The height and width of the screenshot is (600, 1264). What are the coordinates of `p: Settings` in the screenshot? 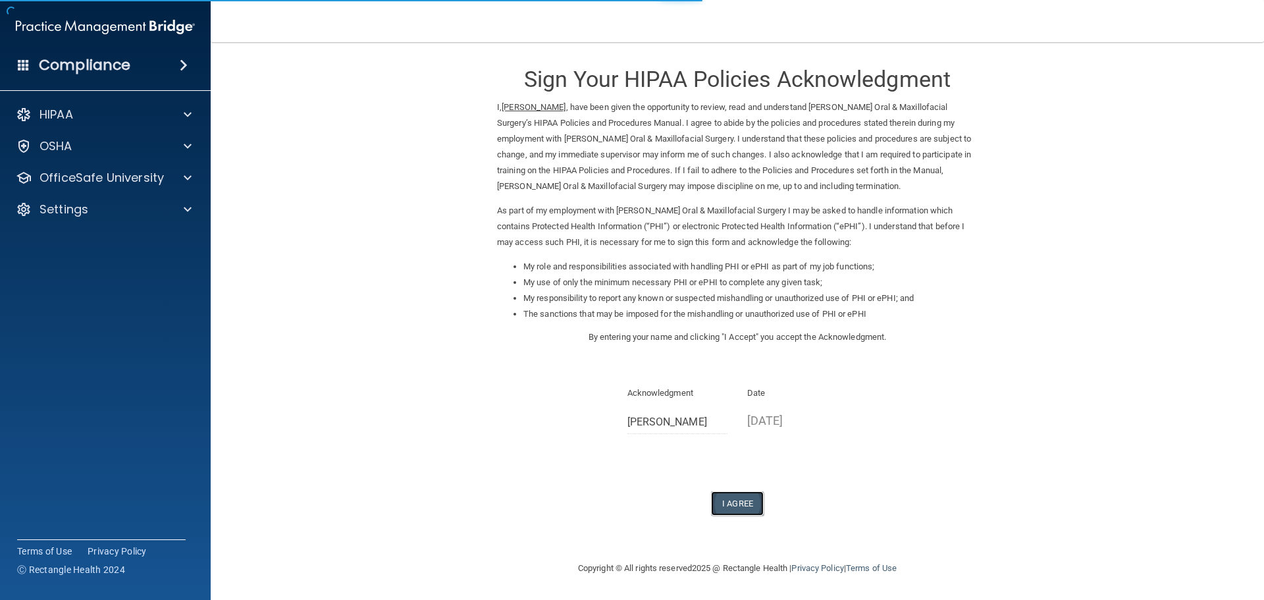 It's located at (64, 209).